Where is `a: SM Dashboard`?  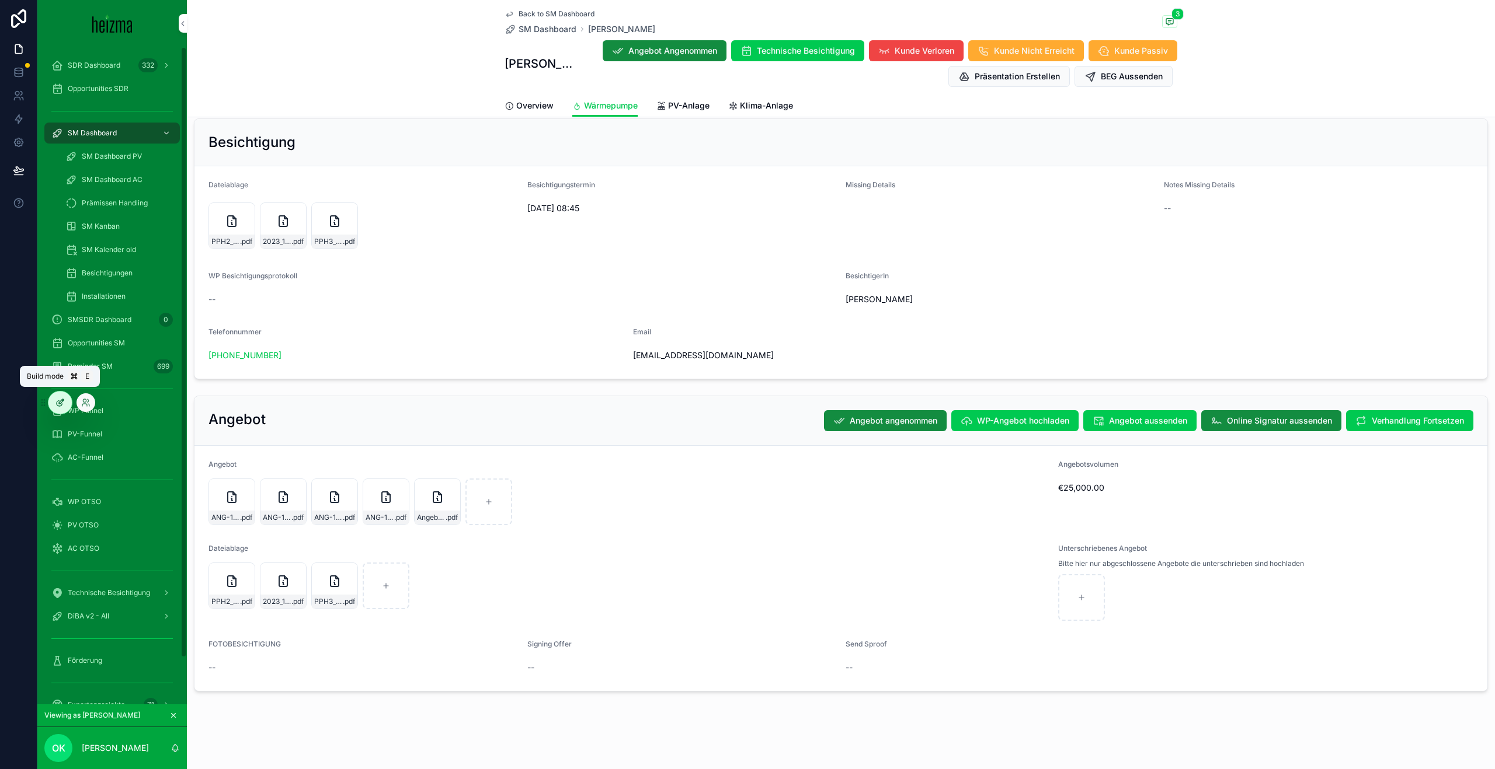 a: SM Dashboard is located at coordinates (540, 29).